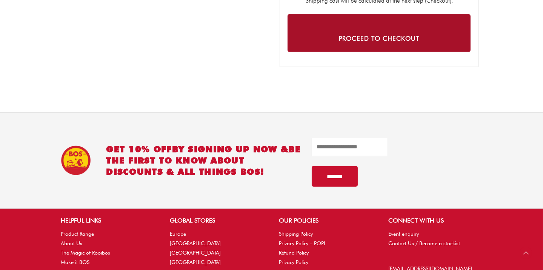 The width and height of the screenshot is (543, 270). Describe the element at coordinates (435, 239) in the screenshot. I see `nav: CONNECT WITH US` at that location.